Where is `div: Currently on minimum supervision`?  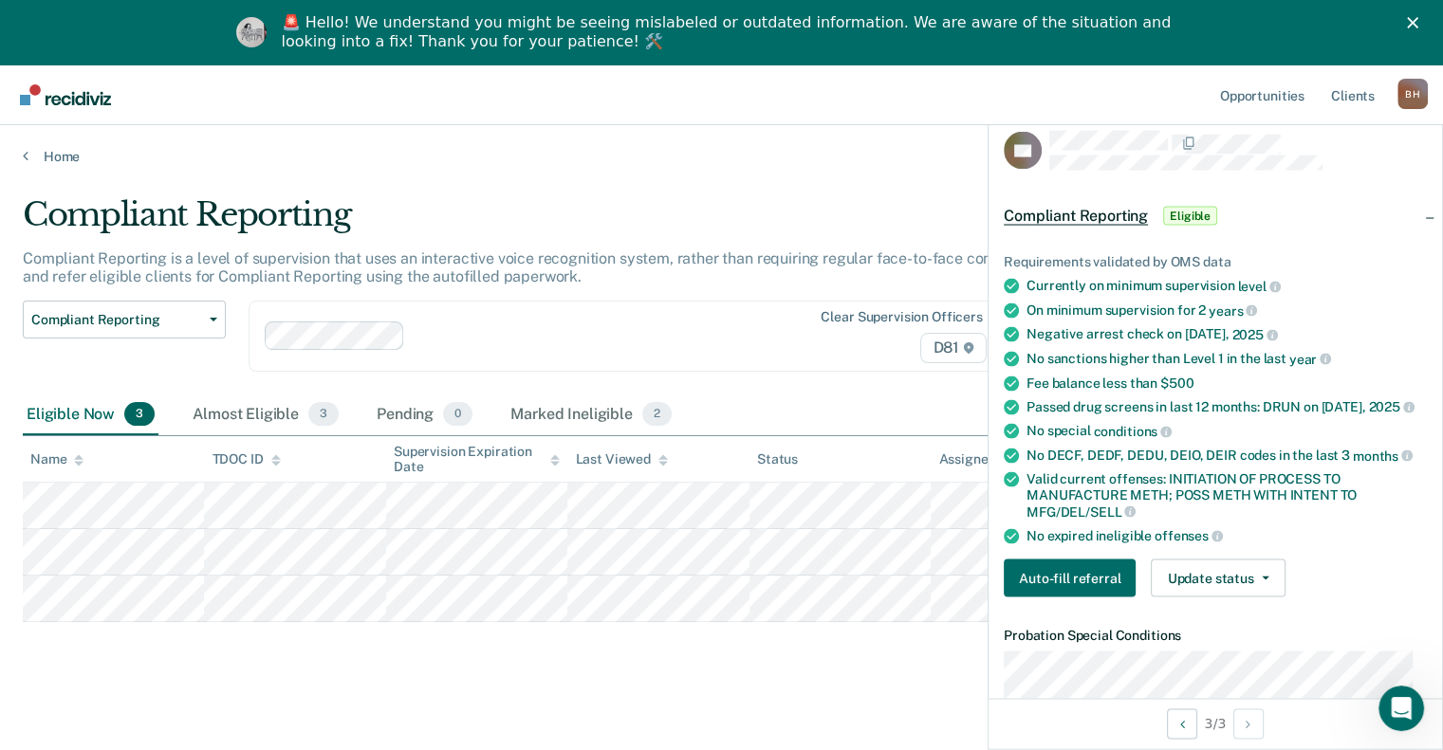 div: Currently on minimum supervision is located at coordinates (1226, 286).